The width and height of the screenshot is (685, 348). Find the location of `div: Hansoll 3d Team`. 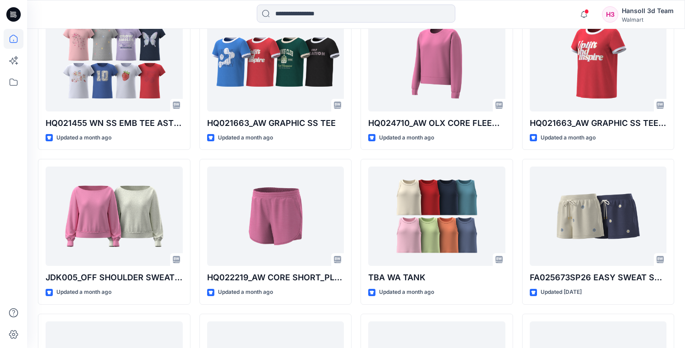

div: Hansoll 3d Team is located at coordinates (647, 11).